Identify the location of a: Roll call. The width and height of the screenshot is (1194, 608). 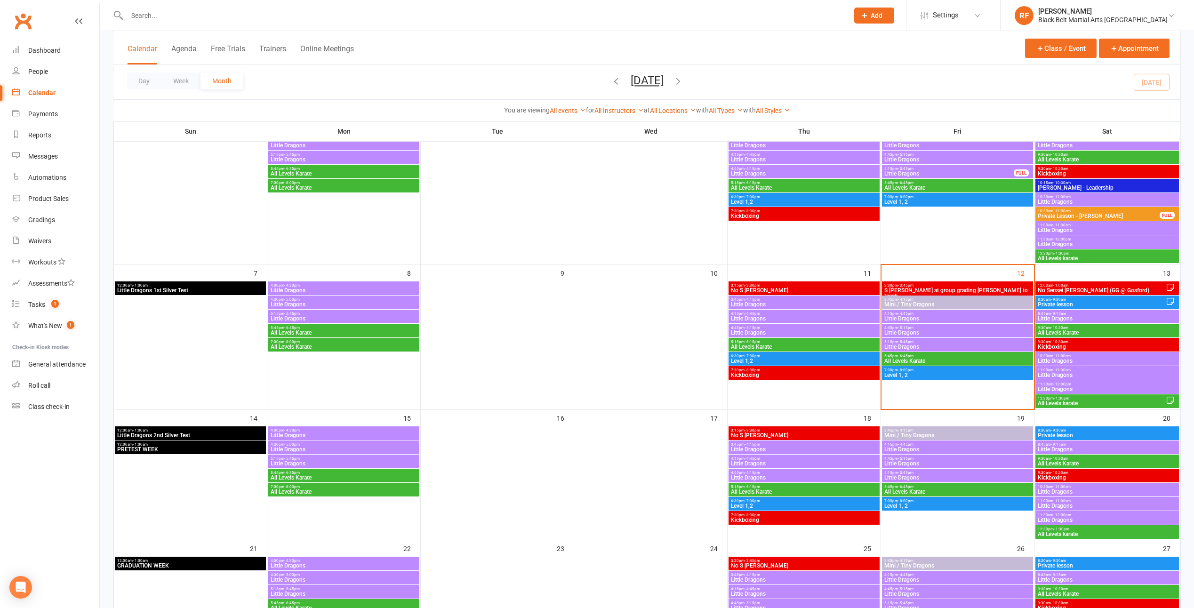
(56, 386).